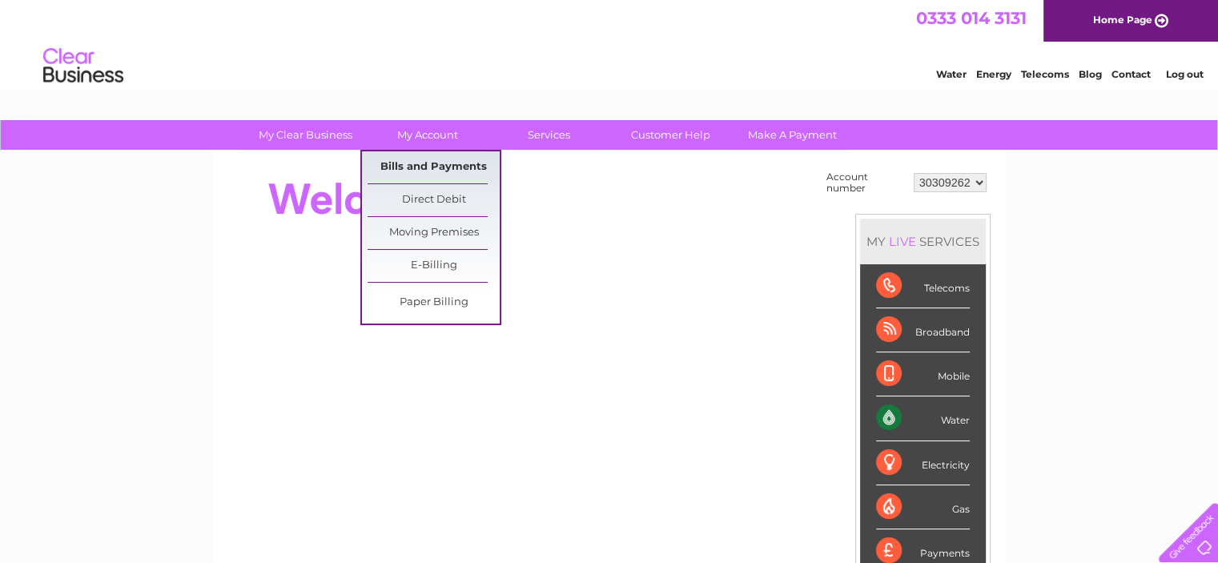  I want to click on div: Broadband, so click(923, 330).